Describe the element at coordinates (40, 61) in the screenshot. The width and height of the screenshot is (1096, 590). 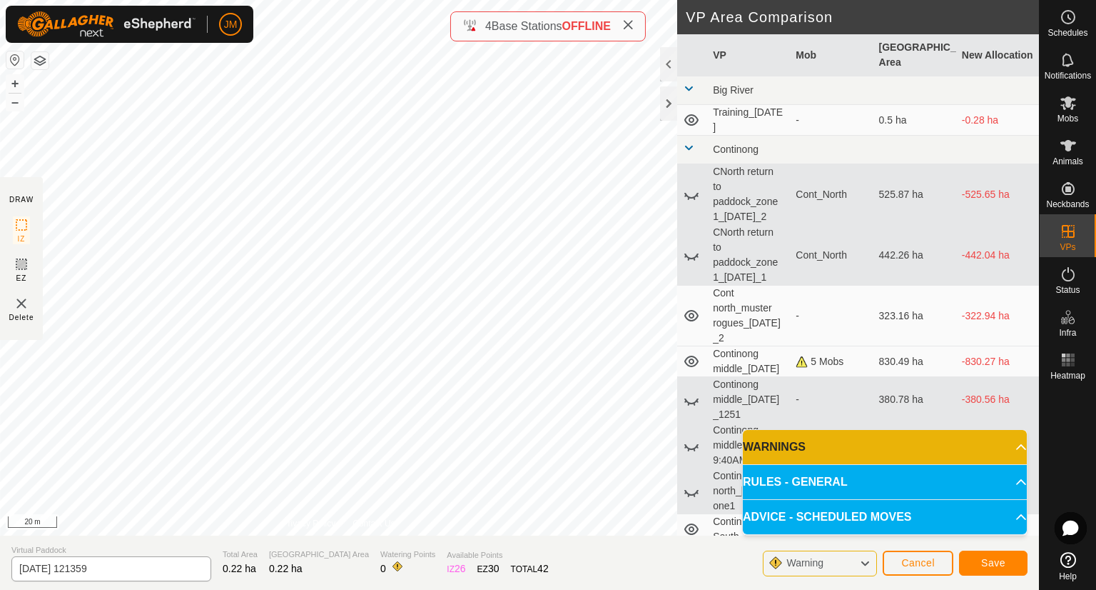
I see `button: Map Layers` at that location.